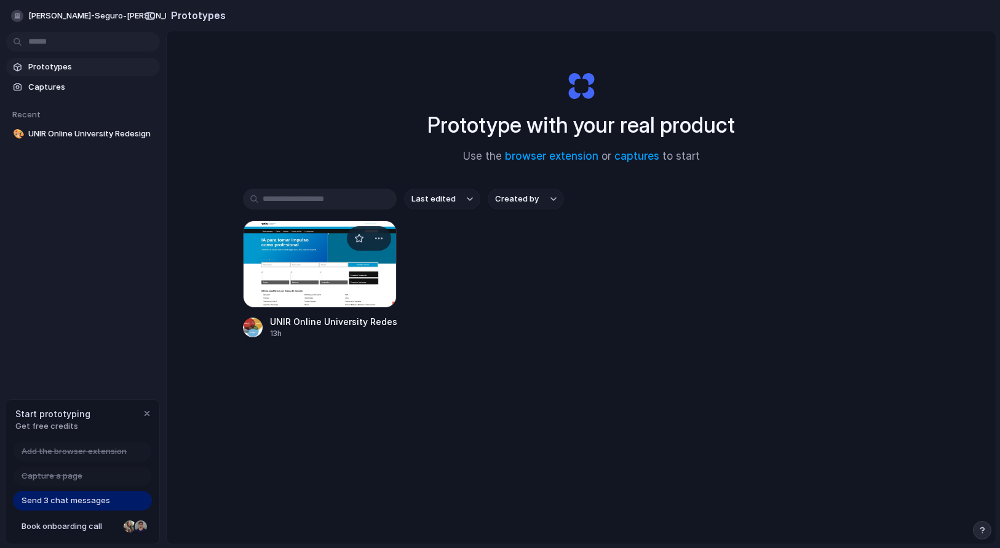 Image resolution: width=1000 pixels, height=548 pixels. What do you see at coordinates (516, 199) in the screenshot?
I see `span: Created by` at bounding box center [516, 199].